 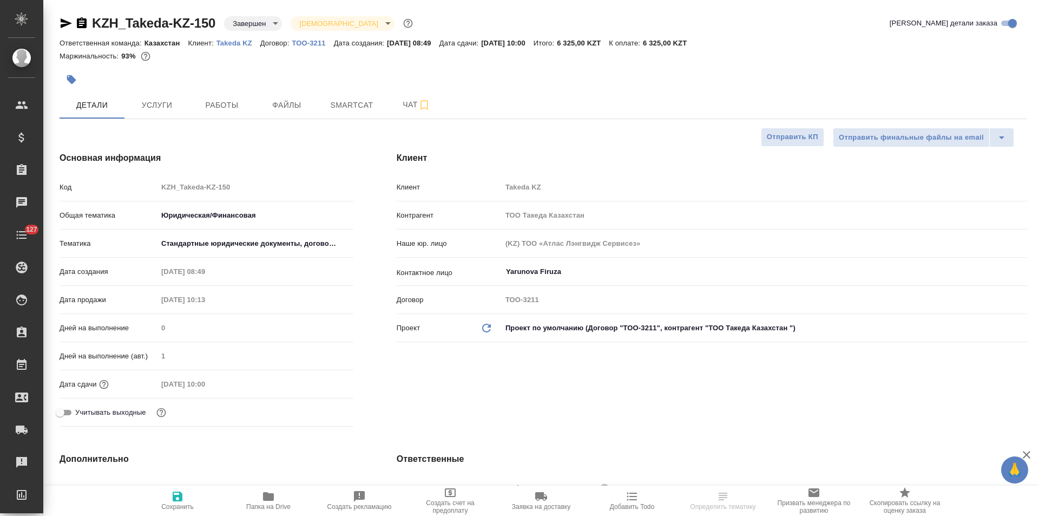 What do you see at coordinates (146, 56) in the screenshot?
I see `button: 58.48 RUB;` at bounding box center [146, 56].